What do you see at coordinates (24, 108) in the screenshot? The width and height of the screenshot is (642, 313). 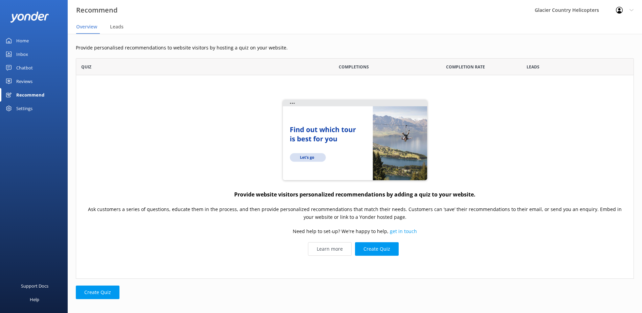 I see `div: Settings` at bounding box center [24, 108].